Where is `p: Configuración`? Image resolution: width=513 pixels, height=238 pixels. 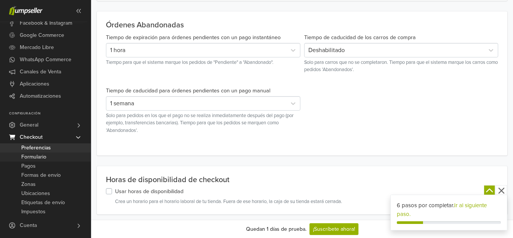
p: Configuración is located at coordinates (50, 114).